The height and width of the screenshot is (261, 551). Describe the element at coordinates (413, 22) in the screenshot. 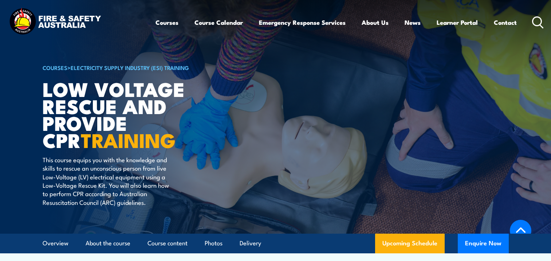

I see `a: News` at that location.